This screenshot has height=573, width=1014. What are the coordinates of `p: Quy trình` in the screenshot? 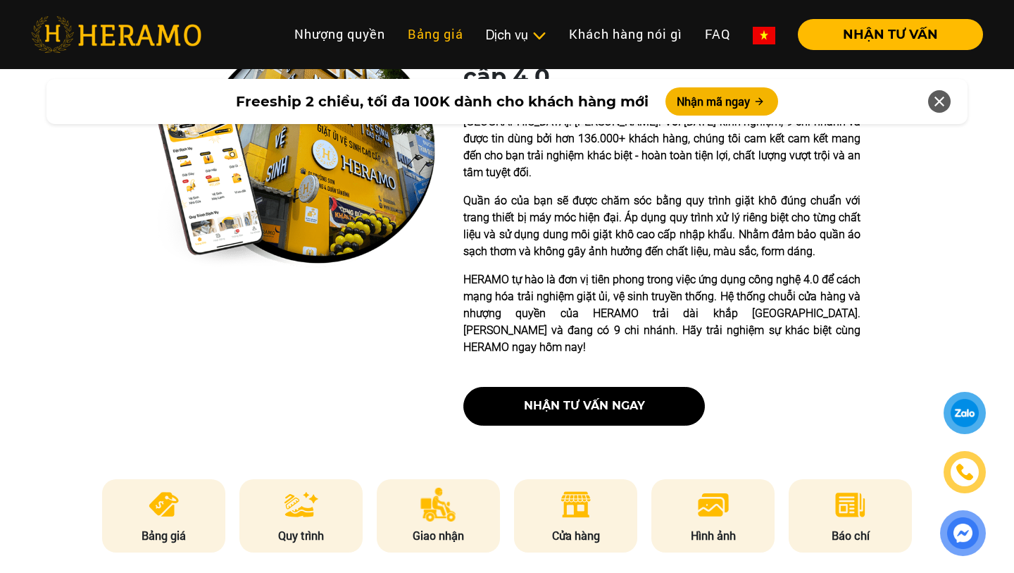 It's located at (301, 535).